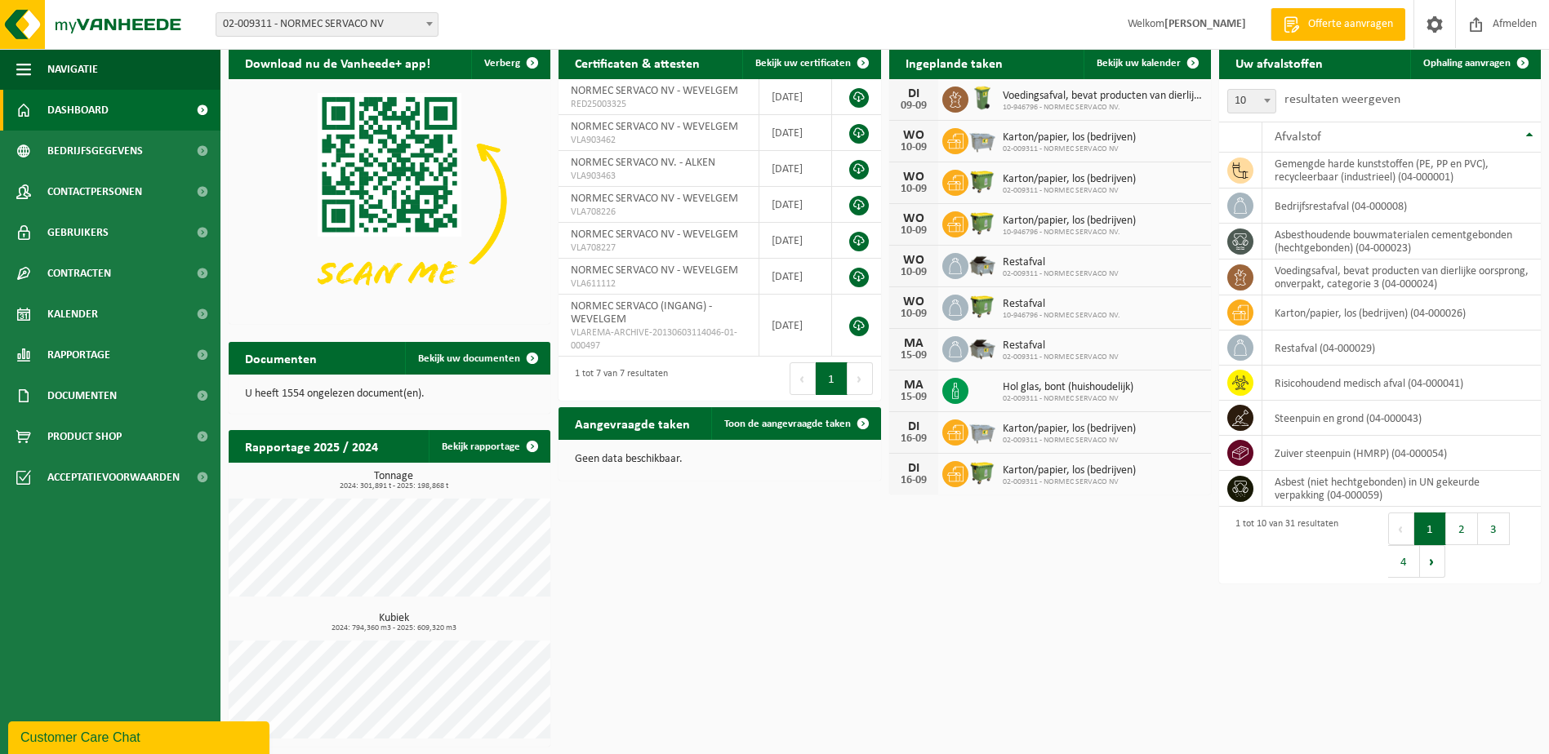 The image size is (1549, 754). What do you see at coordinates (914, 94) in the screenshot?
I see `div: DI` at bounding box center [914, 94].